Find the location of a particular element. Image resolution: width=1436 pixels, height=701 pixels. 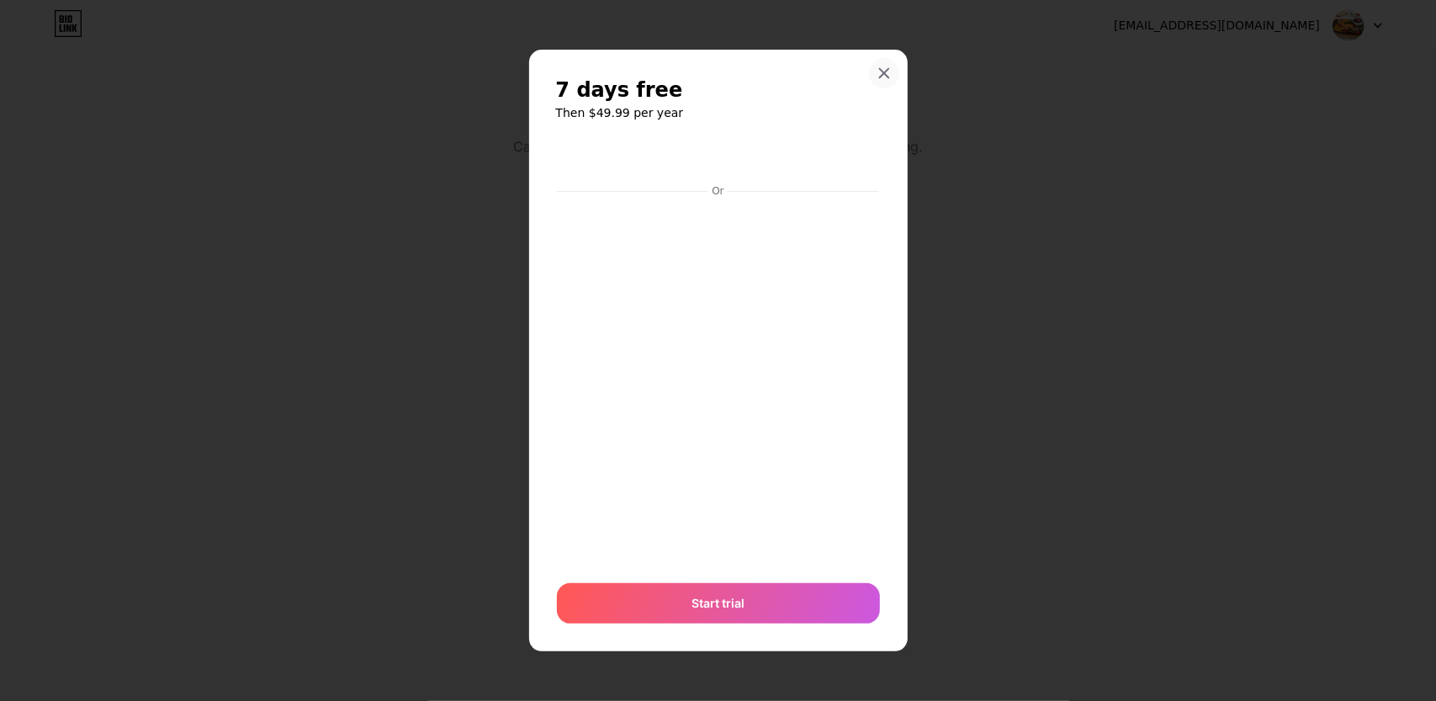

span: 7 days free is located at coordinates (619, 90).